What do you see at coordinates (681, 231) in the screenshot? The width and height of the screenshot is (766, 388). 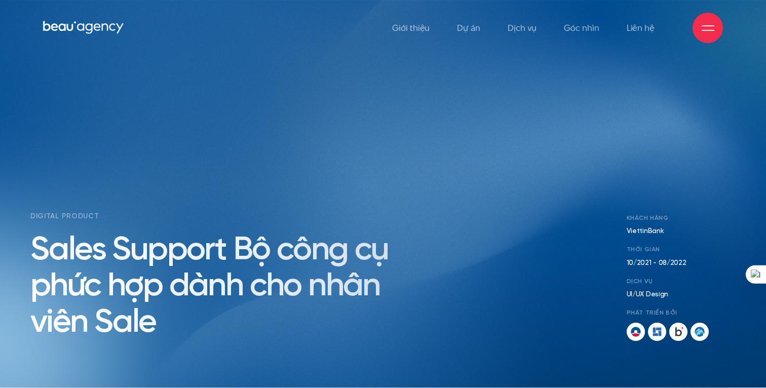 I see `p: ViettinBank` at bounding box center [681, 231].